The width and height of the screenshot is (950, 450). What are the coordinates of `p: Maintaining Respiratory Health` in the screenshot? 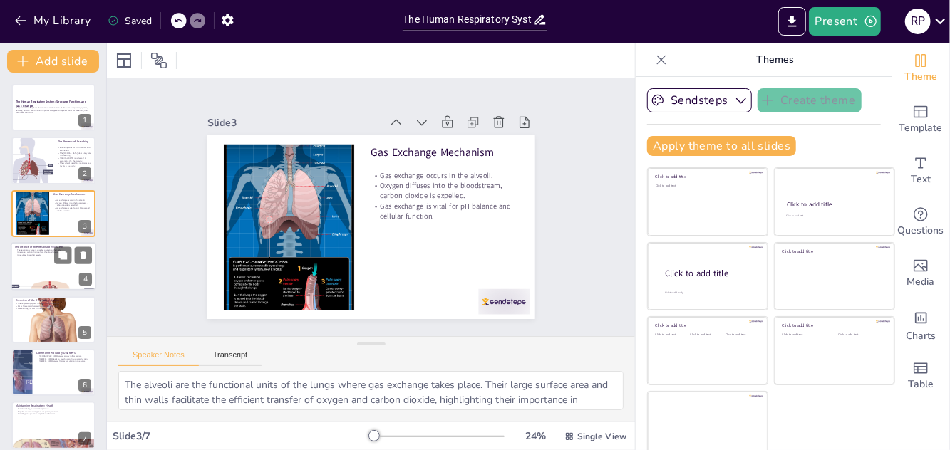 It's located at (53, 407).